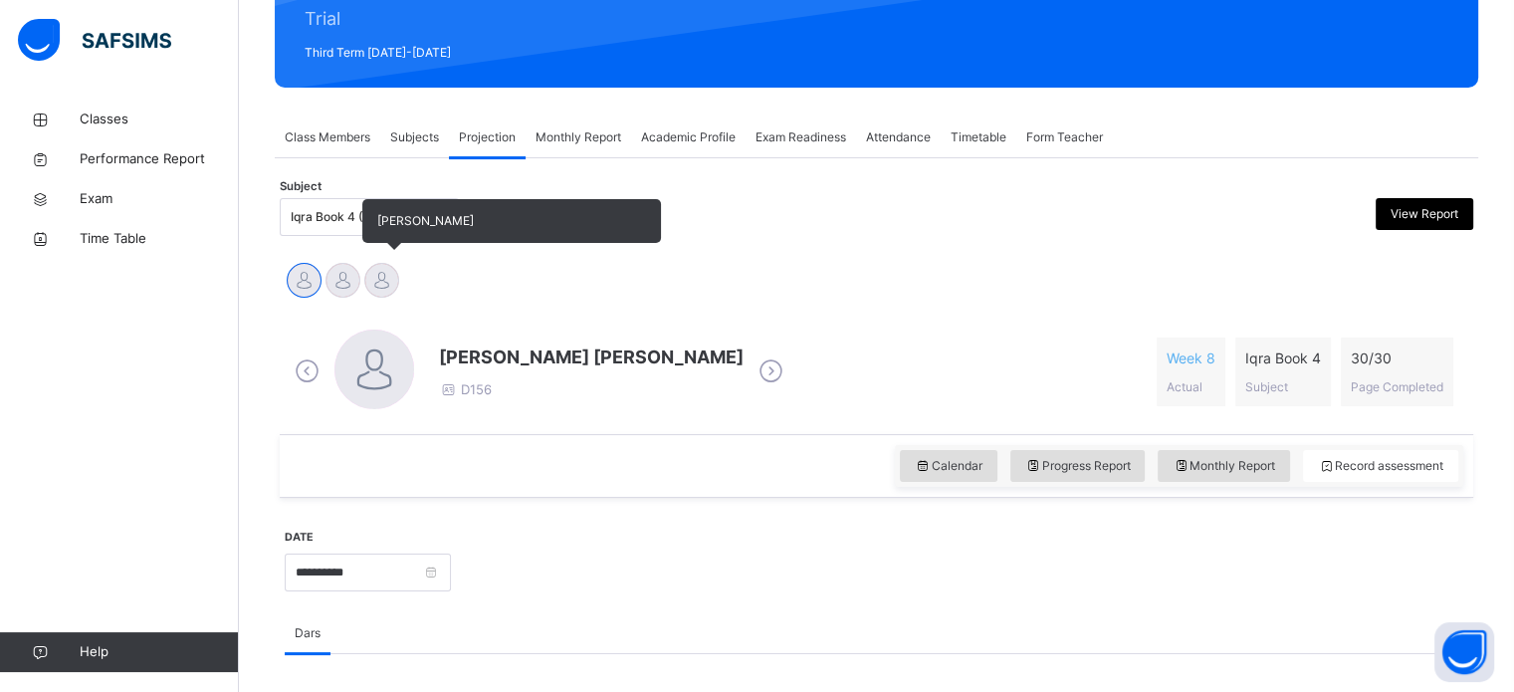  Describe the element at coordinates (688, 137) in the screenshot. I see `span: Academic Profile` at that location.